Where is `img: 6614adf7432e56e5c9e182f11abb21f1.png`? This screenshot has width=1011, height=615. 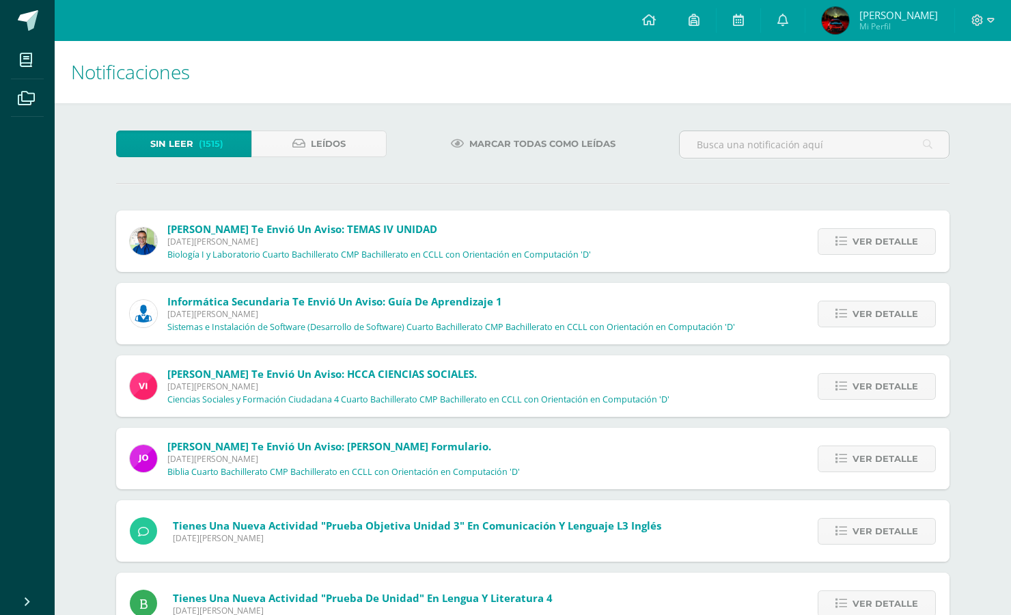 img: 6614adf7432e56e5c9e182f11abb21f1.png is located at coordinates (143, 458).